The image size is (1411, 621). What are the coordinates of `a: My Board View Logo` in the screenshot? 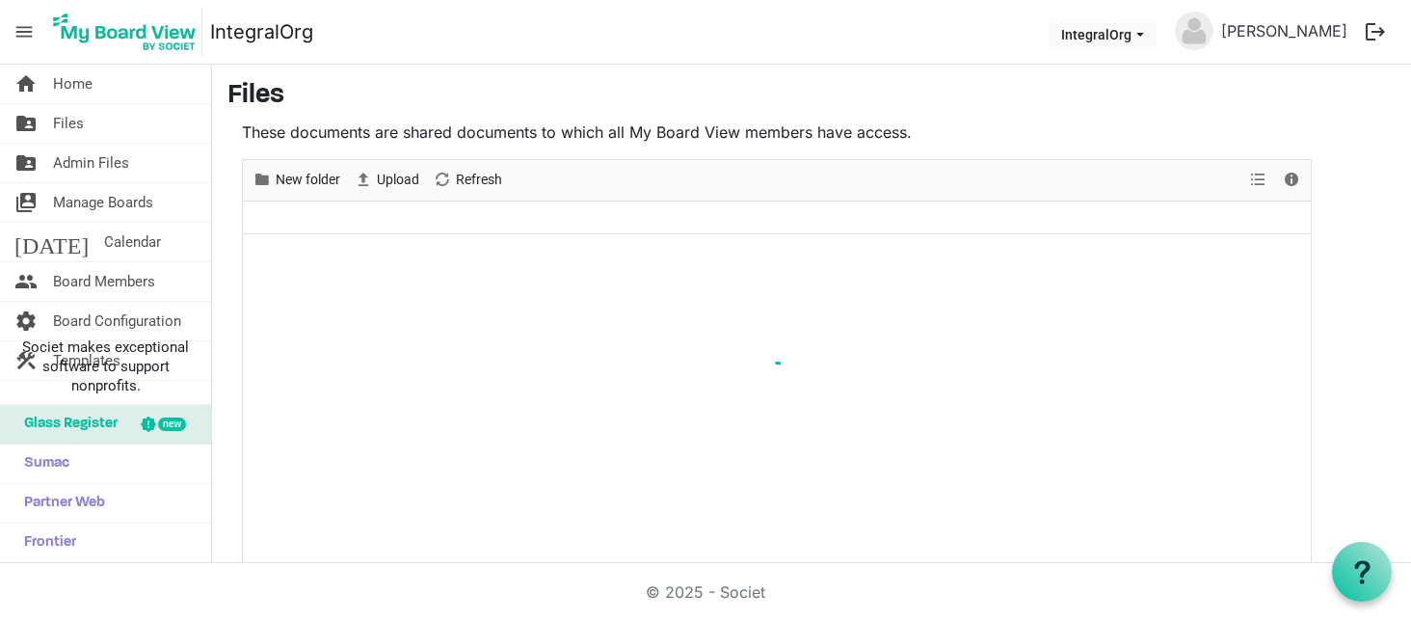 It's located at (128, 32).